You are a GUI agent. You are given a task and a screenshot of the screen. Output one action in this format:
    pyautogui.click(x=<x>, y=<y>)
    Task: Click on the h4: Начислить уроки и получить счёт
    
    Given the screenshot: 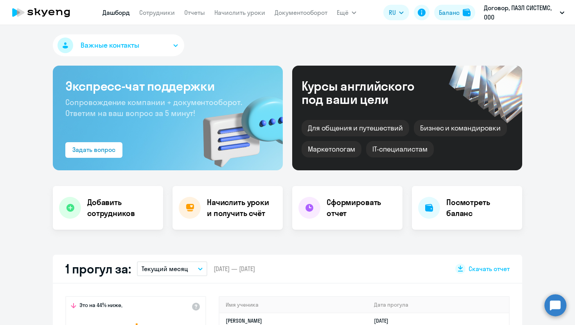 What is the action you would take?
    pyautogui.click(x=241, y=208)
    